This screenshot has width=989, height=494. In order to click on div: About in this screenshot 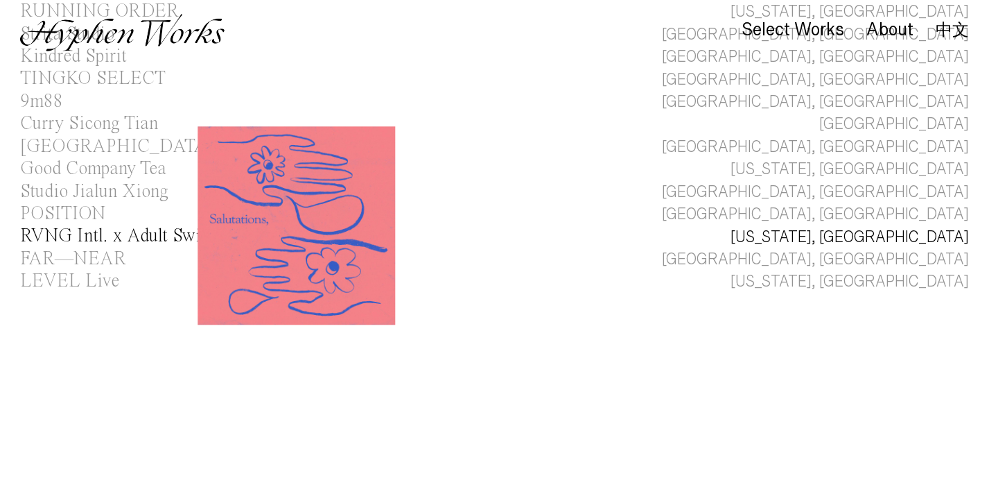, I will do `click(890, 30)`.